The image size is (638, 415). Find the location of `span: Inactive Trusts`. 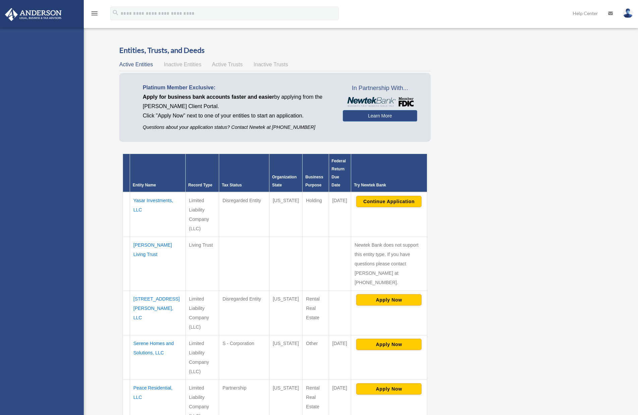

span: Inactive Trusts is located at coordinates (271, 64).